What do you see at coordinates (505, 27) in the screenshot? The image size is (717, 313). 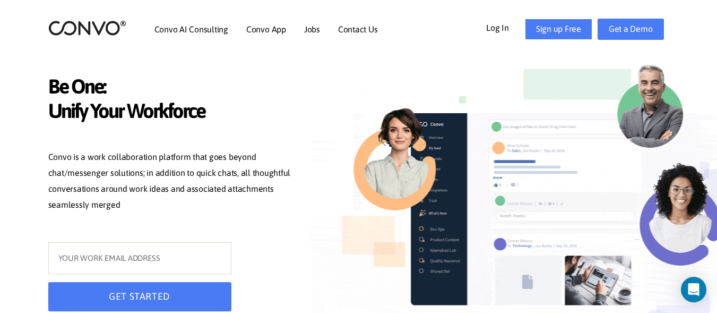 I see `a: Log In` at bounding box center [505, 27].